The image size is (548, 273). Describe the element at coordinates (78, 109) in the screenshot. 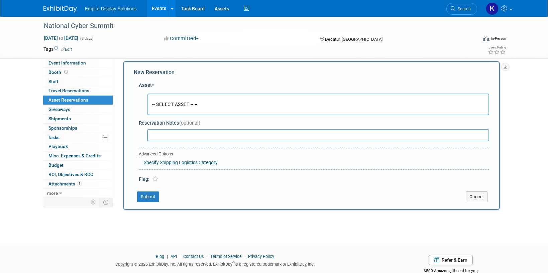

I see `a: Giveaways` at that location.